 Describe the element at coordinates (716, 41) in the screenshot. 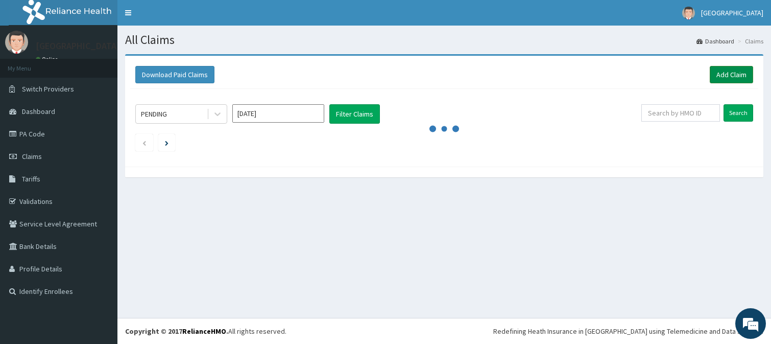

I see `a: Dashboard` at that location.